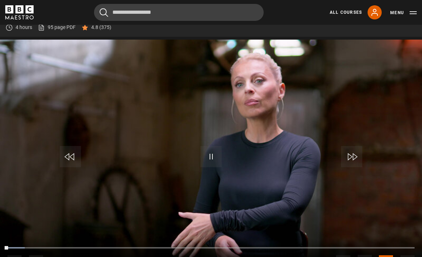  Describe the element at coordinates (19, 12) in the screenshot. I see `svg: BBC Maestro` at that location.